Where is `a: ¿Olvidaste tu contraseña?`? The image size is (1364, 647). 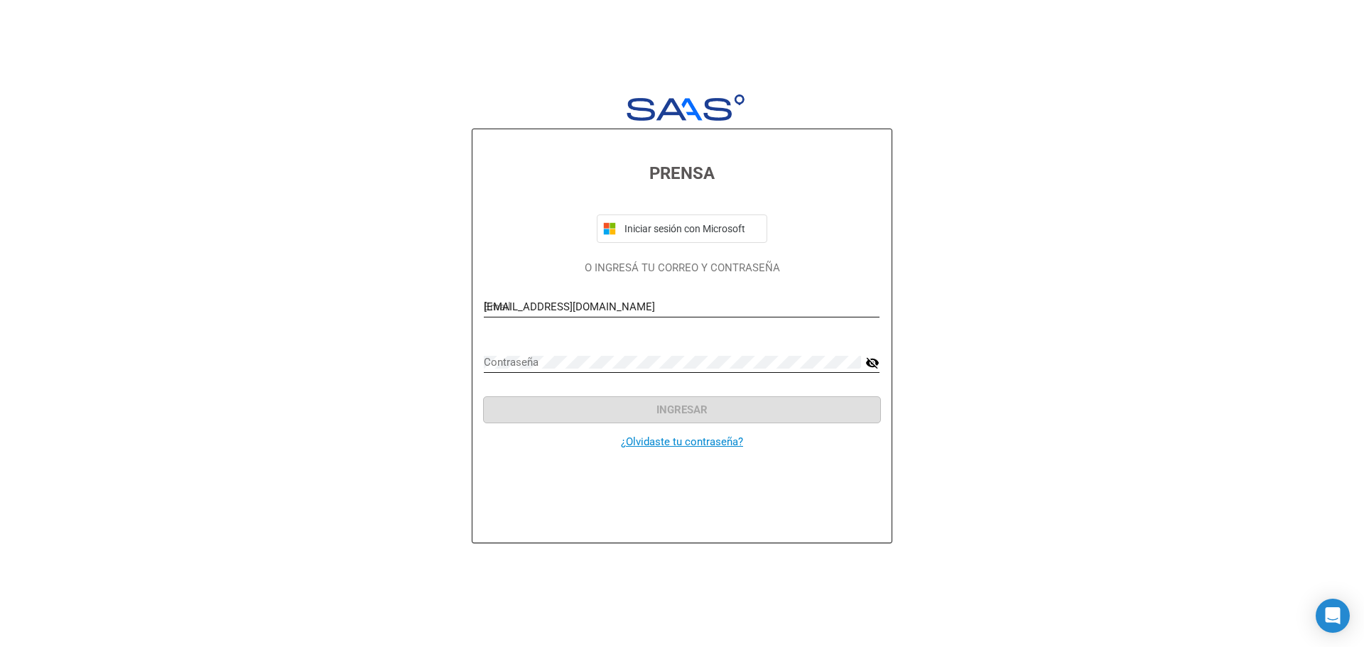
a: ¿Olvidaste tu contraseña? is located at coordinates (682, 442).